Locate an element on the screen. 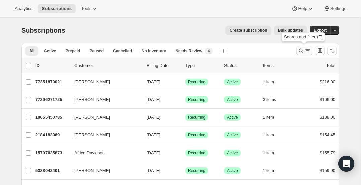 Image resolution: width=361 pixels, height=185 pixels. span: Create subscription is located at coordinates (248, 30).